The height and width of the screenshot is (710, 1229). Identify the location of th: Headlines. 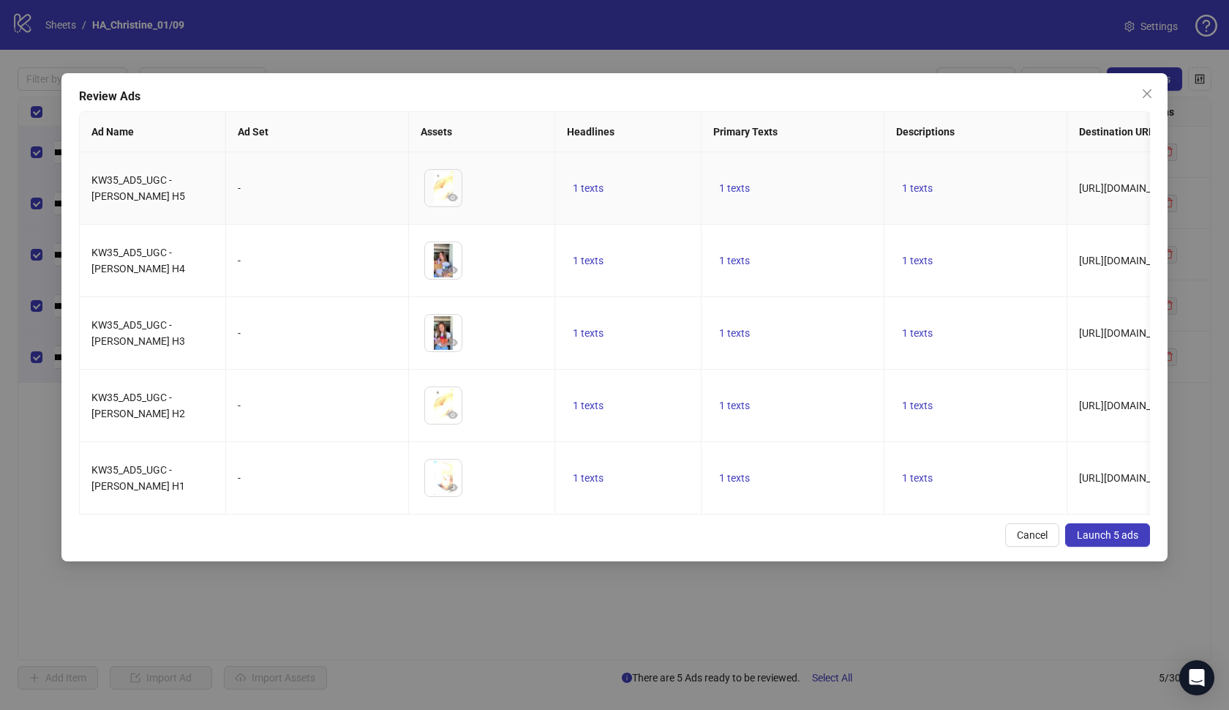
(628, 132).